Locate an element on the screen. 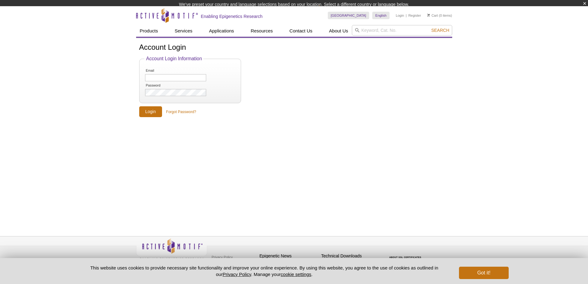 The height and width of the screenshot is (284, 588). h4: Epigenetic News is located at coordinates (289, 256).